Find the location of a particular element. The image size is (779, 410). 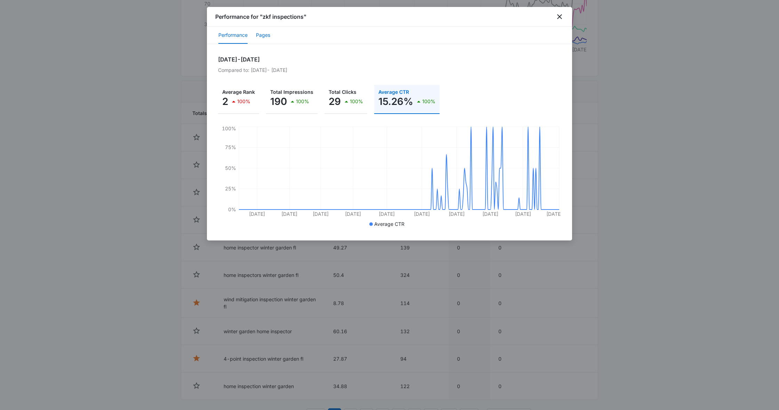

p: Total Clicks is located at coordinates (346, 92).